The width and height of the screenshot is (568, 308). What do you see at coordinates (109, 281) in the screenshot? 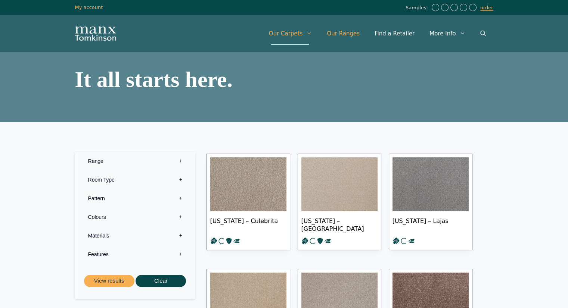
I see `button: View results` at bounding box center [109, 281].